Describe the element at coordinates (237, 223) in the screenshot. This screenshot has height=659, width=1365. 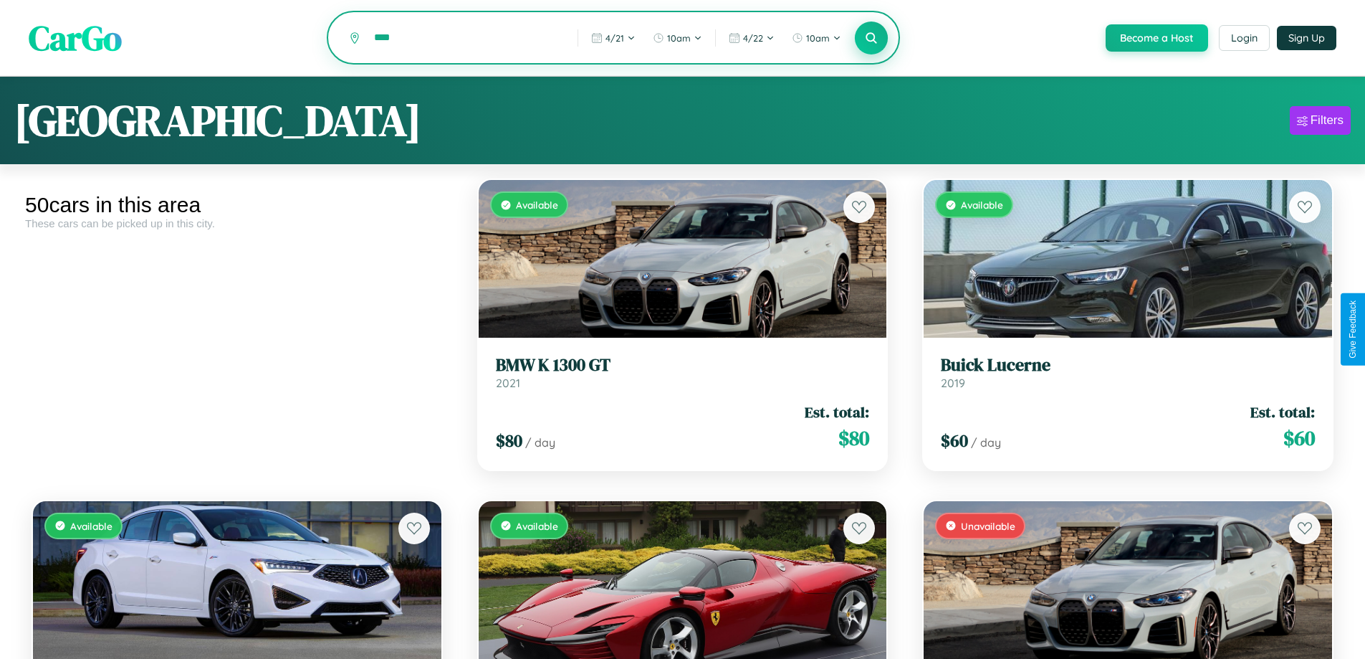
I see `div: These cars can be picked up in this city.` at that location.